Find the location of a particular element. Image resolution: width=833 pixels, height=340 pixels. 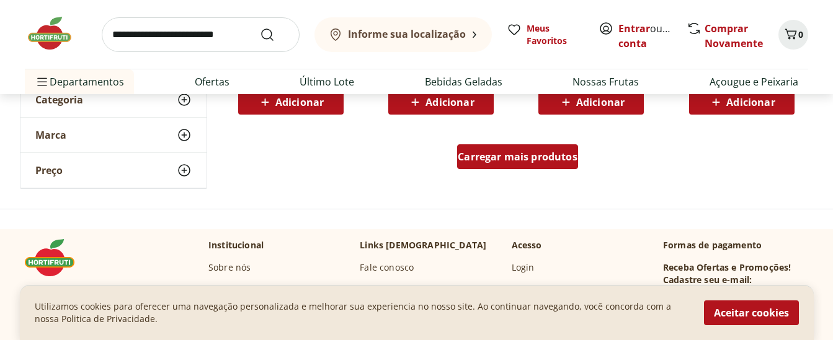

a: Carregar mais produtos is located at coordinates (517, 159).